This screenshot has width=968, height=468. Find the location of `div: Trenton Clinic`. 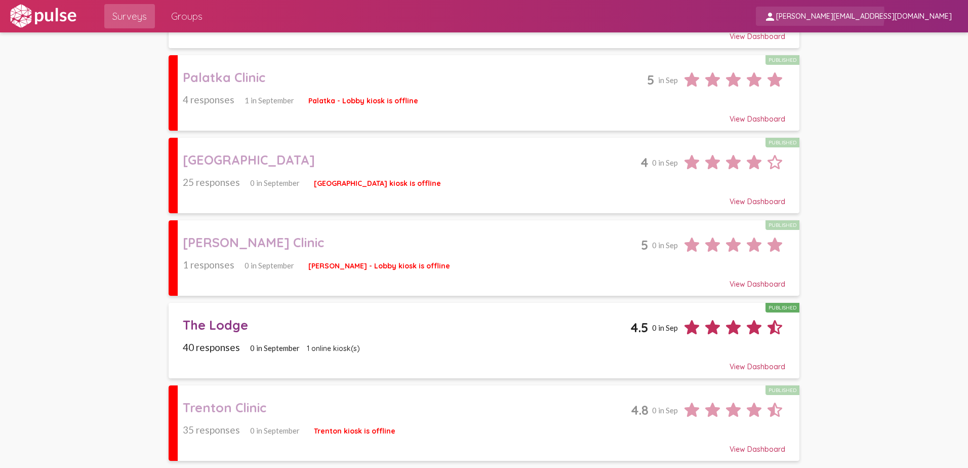

div: Trenton Clinic is located at coordinates (407, 407).